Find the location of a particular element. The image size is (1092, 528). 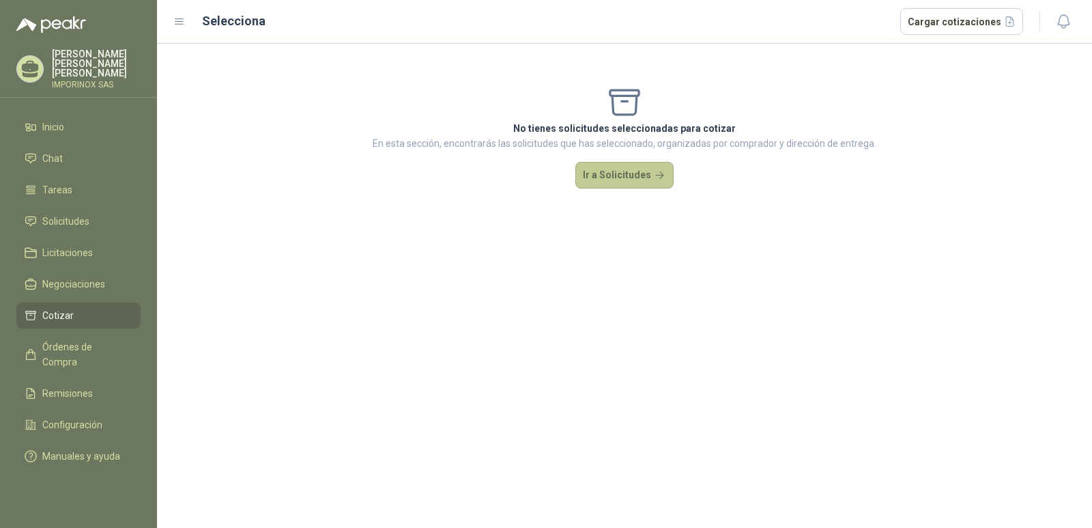

a: Manuales y ayuda is located at coordinates (79, 456).